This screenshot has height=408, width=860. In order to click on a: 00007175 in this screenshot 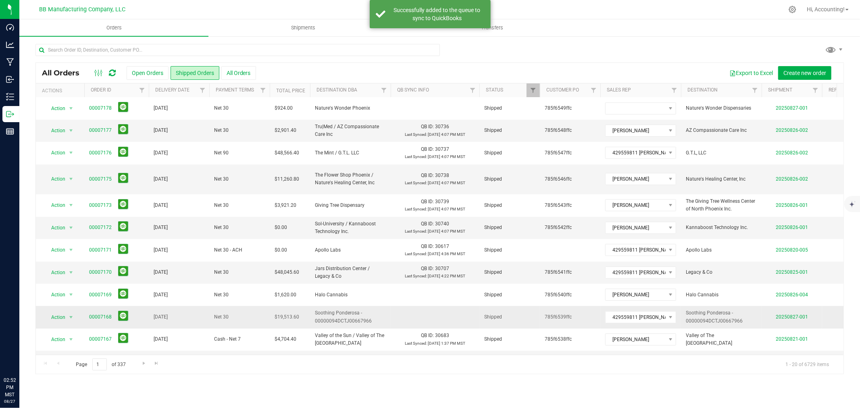, I will do `click(100, 179)`.